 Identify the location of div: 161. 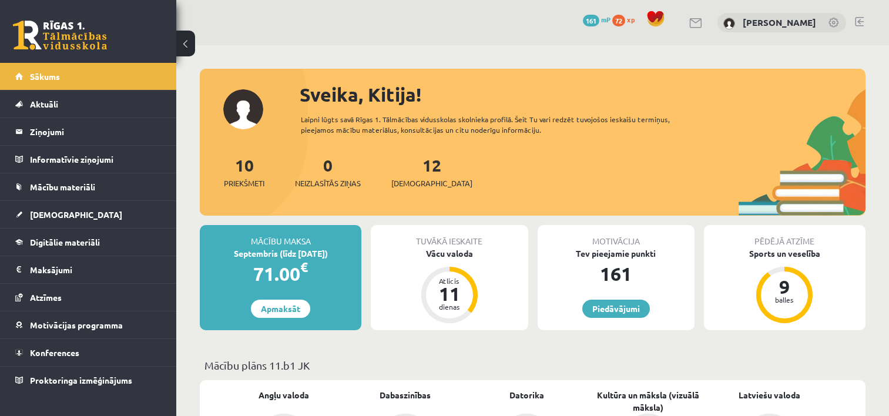
(616, 274).